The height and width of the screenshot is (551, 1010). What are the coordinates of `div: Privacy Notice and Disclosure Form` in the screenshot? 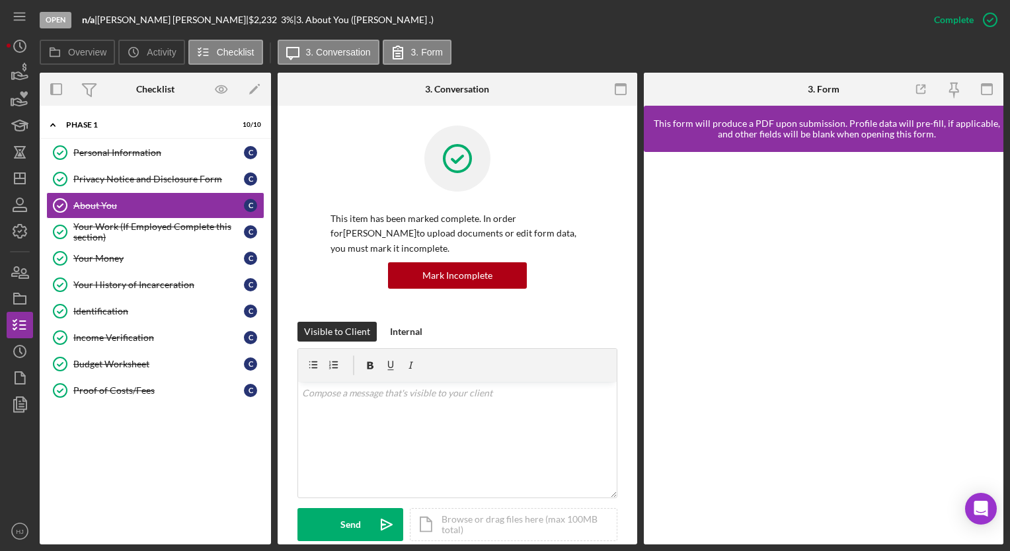 It's located at (159, 179).